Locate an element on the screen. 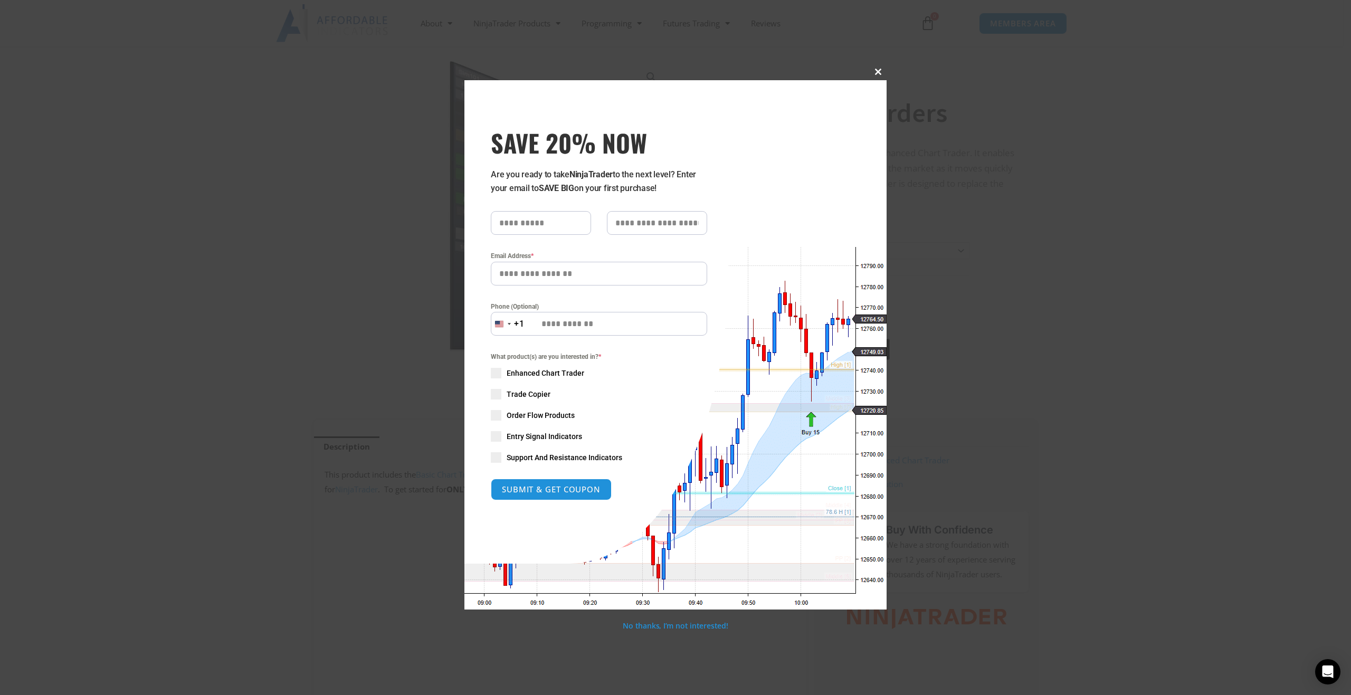  strong: SAVE BIG is located at coordinates (556, 188).